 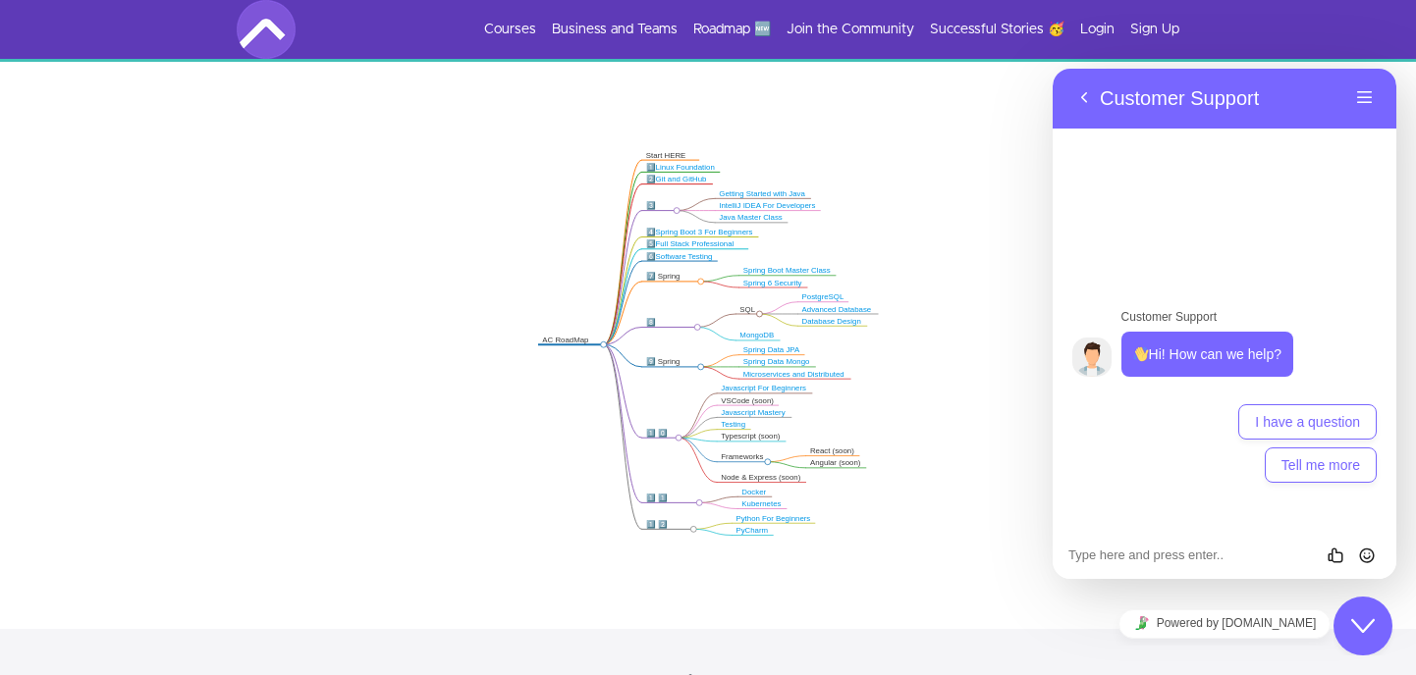 What do you see at coordinates (763, 389) in the screenshot?
I see `a: Javascript For Beginners` at bounding box center [763, 389].